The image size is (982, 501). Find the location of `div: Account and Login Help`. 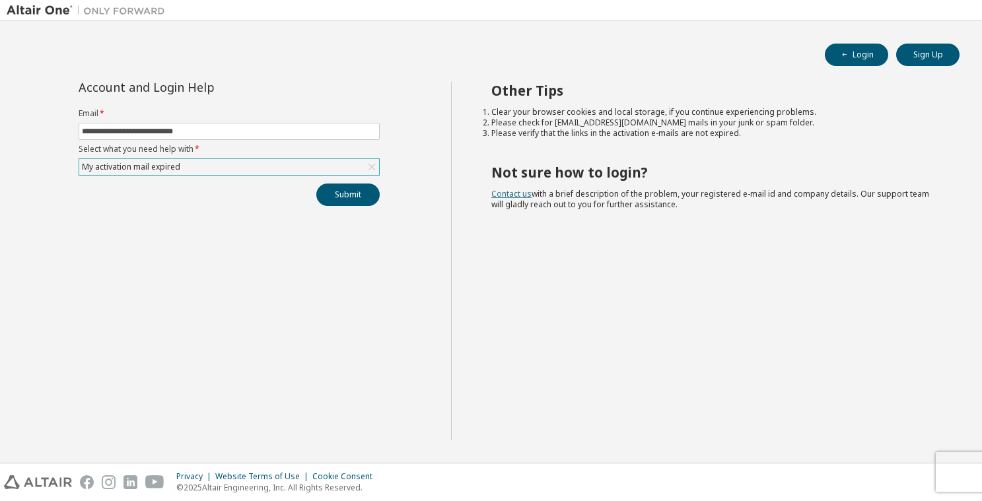

div: Account and Login Help is located at coordinates (199, 87).